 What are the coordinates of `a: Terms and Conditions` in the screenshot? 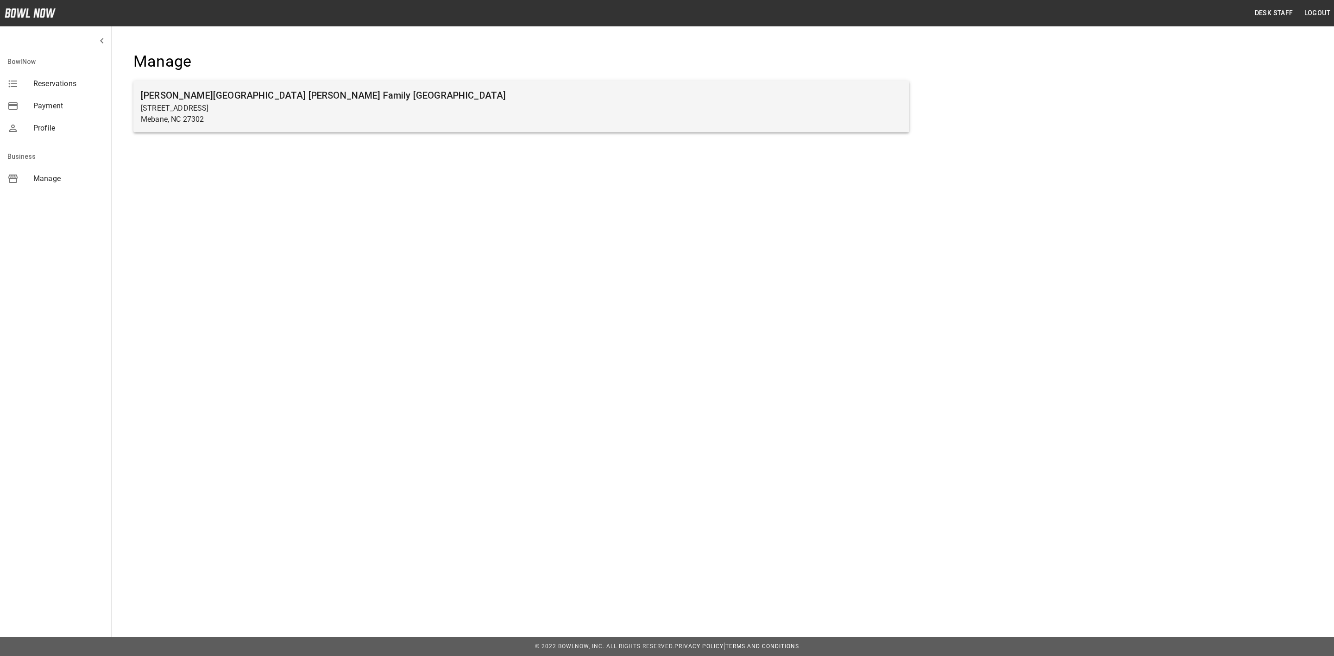 It's located at (762, 647).